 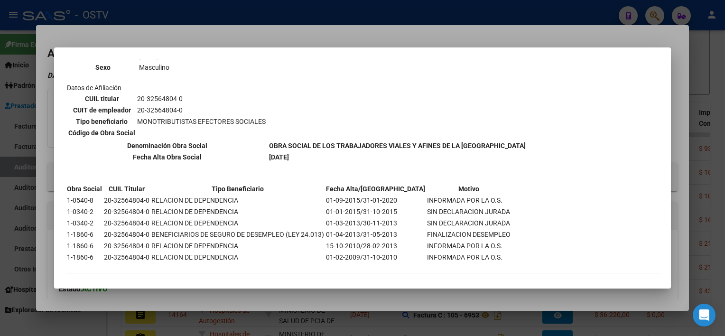 I want to click on th: Tipo beneficiario, so click(x=102, y=122).